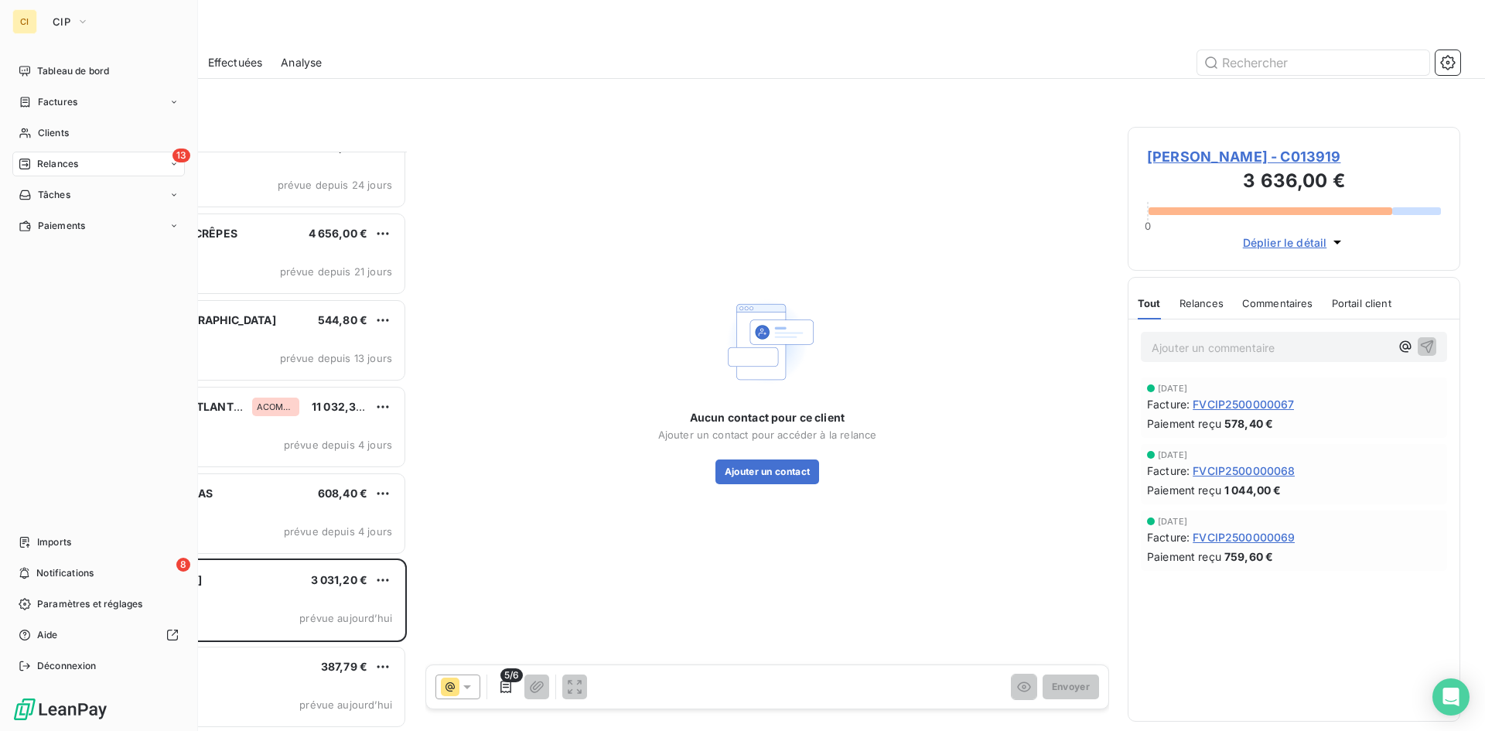 The image size is (1485, 731). I want to click on span: prévue depuis 21 jours, so click(336, 271).